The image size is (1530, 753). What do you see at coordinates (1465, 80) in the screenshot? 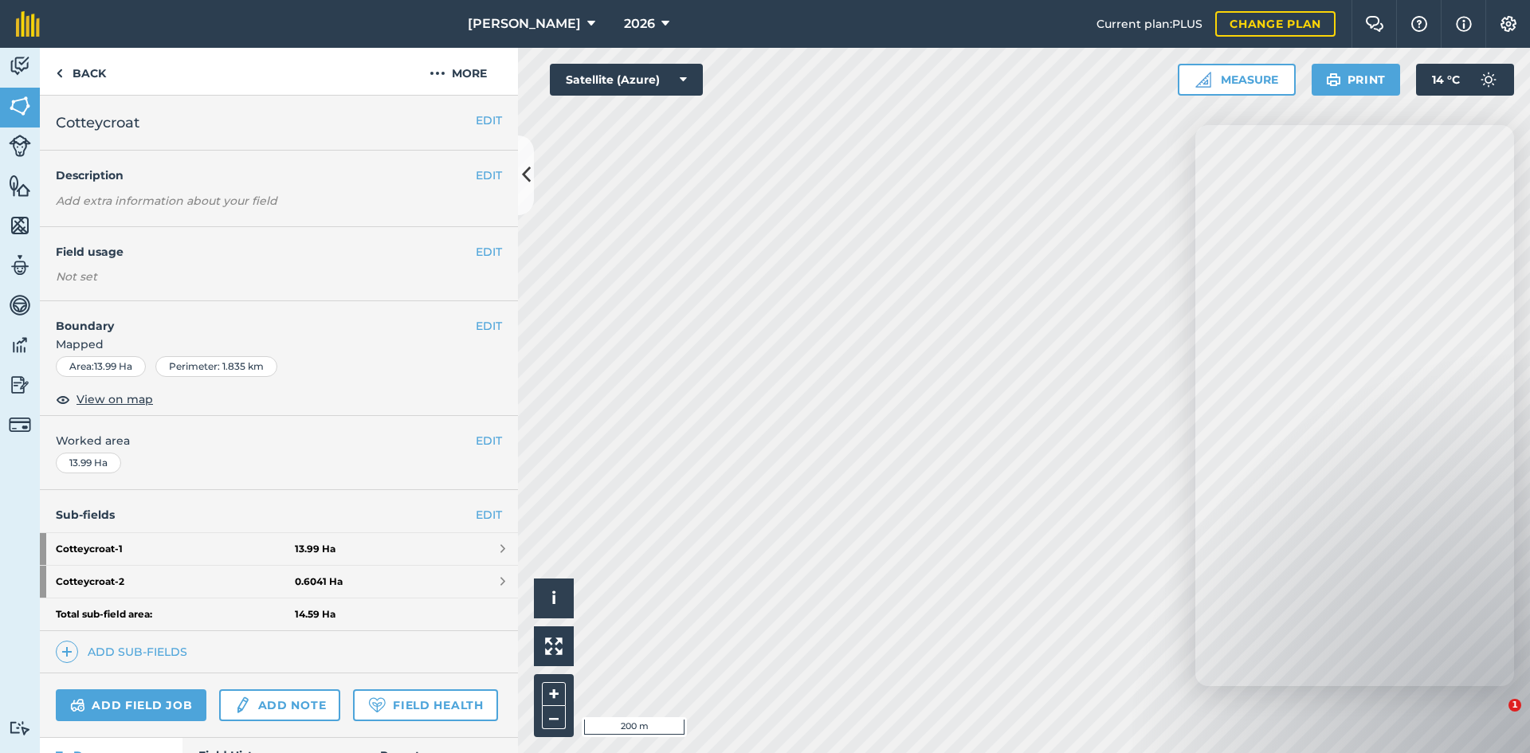
I see `button: 14 °C` at bounding box center [1465, 80].